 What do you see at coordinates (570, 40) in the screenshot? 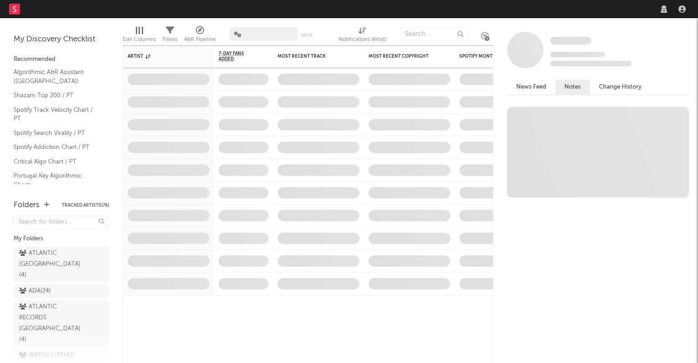
I see `span: Some Artist` at bounding box center [570, 40].